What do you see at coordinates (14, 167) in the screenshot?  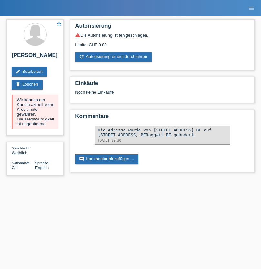 I see `span: Schweiz` at bounding box center [14, 167].